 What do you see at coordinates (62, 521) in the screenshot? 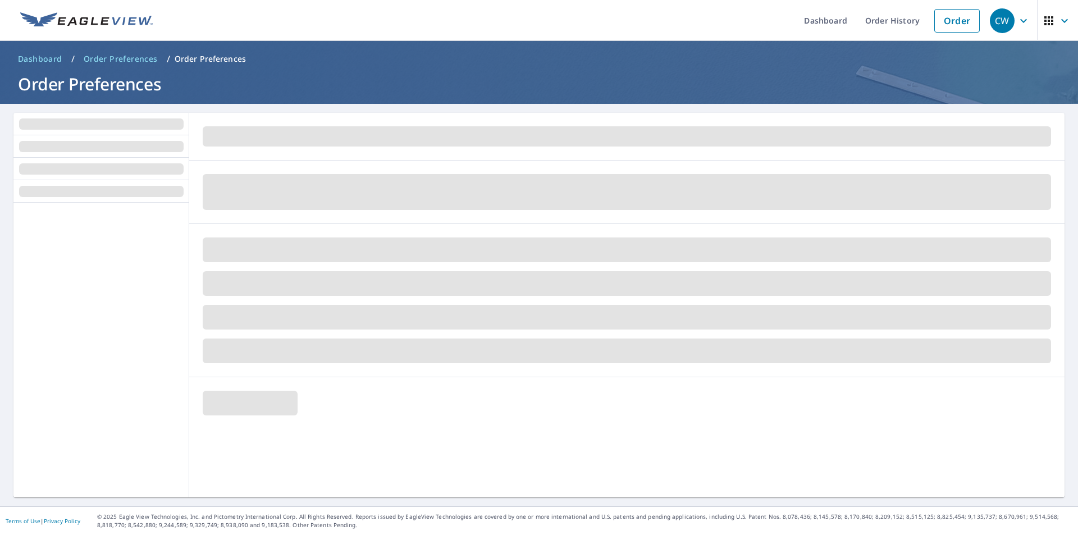
I see `a: Privacy Policy` at bounding box center [62, 521].